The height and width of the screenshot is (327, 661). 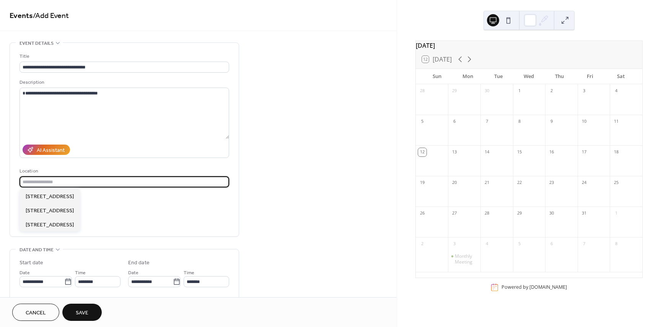 What do you see at coordinates (36, 312) in the screenshot?
I see `a: Cancel` at bounding box center [36, 312].